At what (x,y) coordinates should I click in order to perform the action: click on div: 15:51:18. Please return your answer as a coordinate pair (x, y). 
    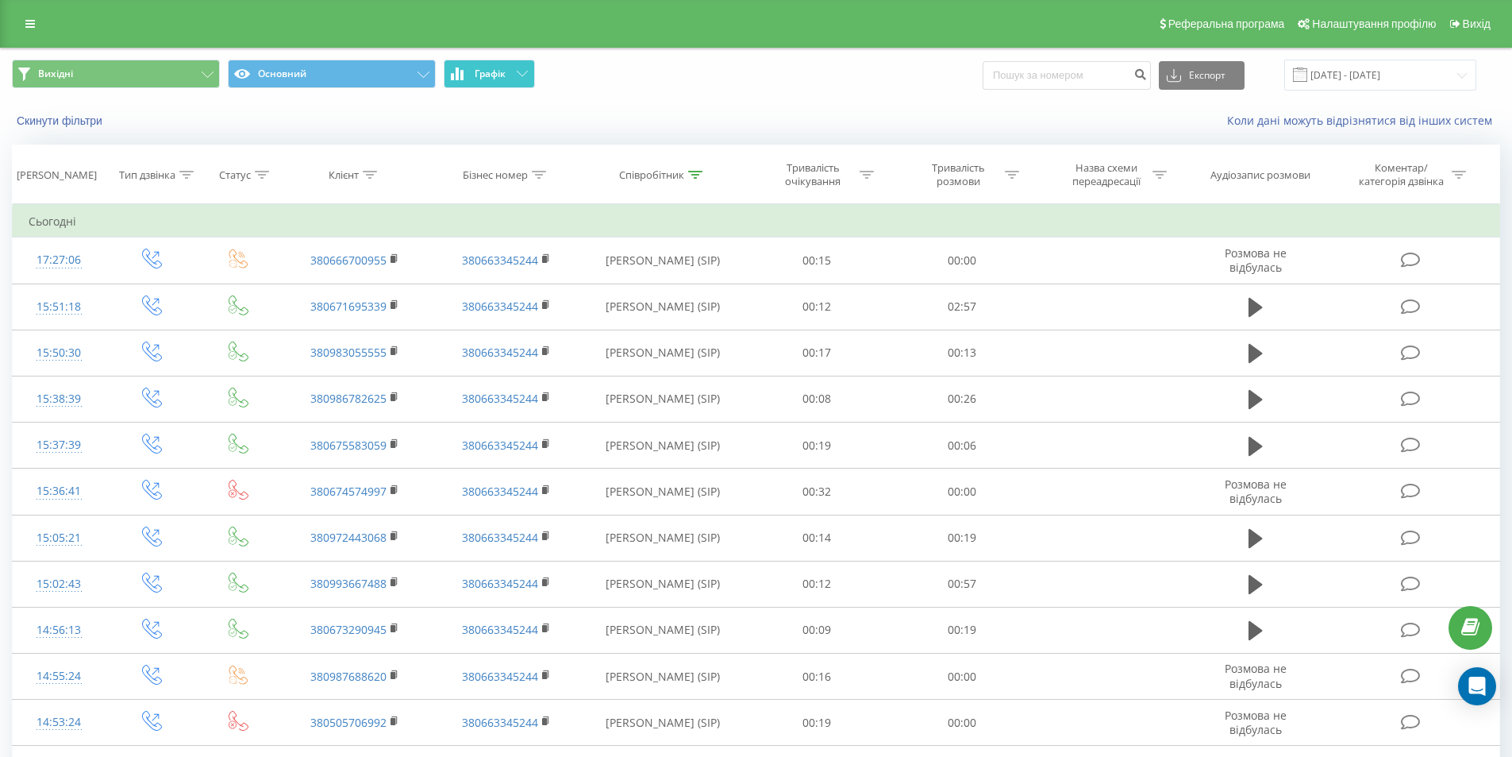
    Looking at the image, I should click on (59, 306).